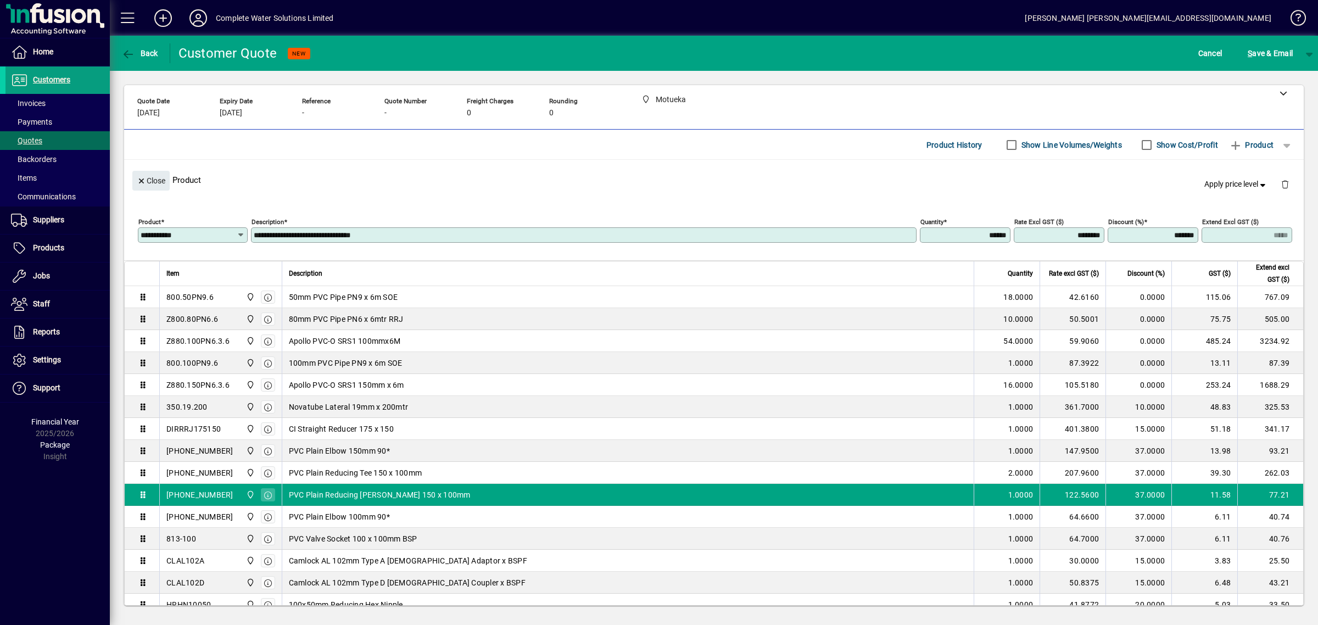  Describe the element at coordinates (1270, 53) in the screenshot. I see `span: ave & Email` at that location.